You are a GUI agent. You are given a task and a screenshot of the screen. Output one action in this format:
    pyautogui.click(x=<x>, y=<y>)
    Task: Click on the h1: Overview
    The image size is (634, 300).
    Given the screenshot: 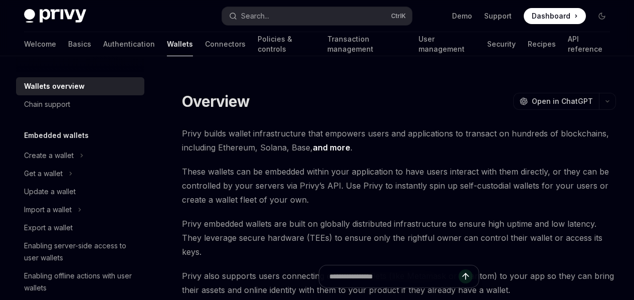 What is the action you would take?
    pyautogui.click(x=216, y=101)
    